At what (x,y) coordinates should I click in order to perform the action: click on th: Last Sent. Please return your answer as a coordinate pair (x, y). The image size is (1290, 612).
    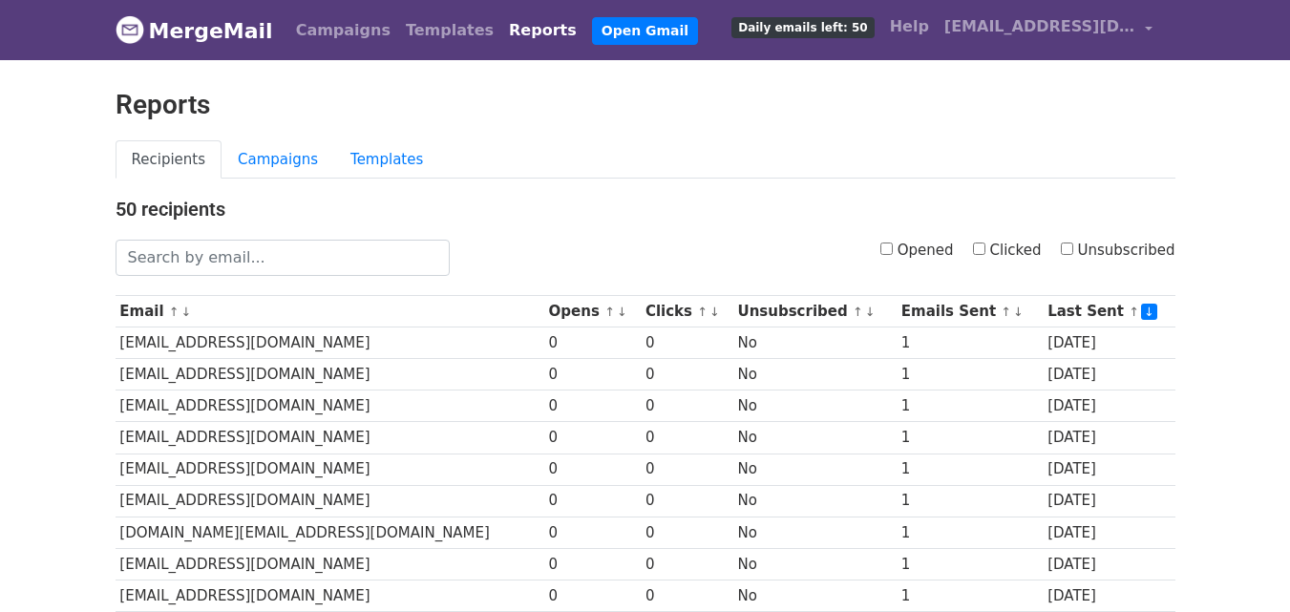
    Looking at the image, I should click on (1108, 311).